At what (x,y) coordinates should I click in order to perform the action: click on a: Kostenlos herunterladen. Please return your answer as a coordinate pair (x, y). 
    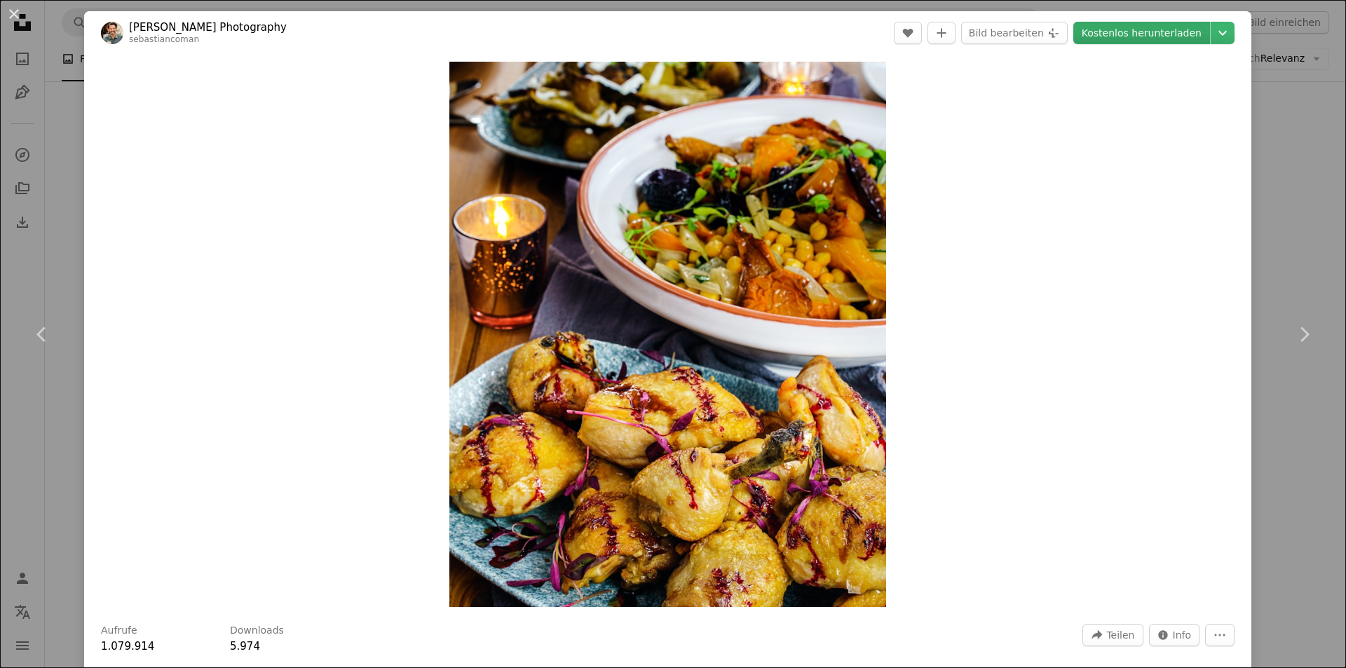
    Looking at the image, I should click on (1141, 33).